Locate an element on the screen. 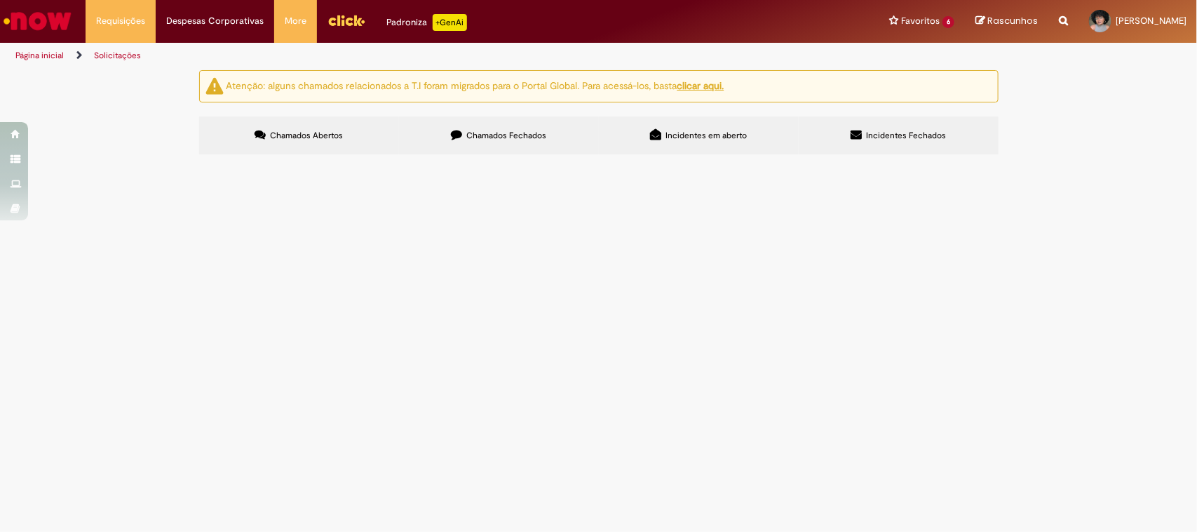 The image size is (1197, 532). a: Rascunhos is located at coordinates (1006, 21).